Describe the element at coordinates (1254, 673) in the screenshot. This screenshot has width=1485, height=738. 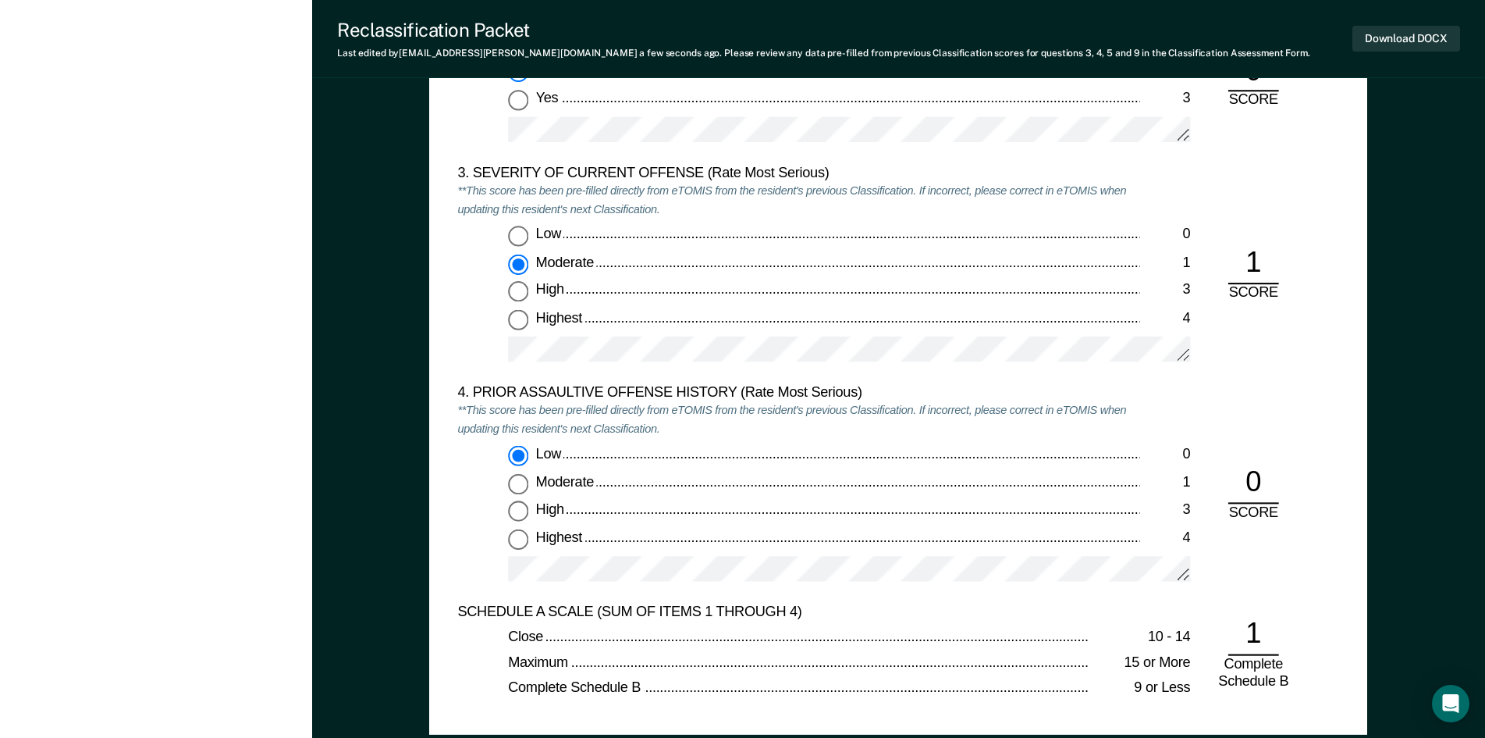
I see `div: Complete Schedule B` at that location.